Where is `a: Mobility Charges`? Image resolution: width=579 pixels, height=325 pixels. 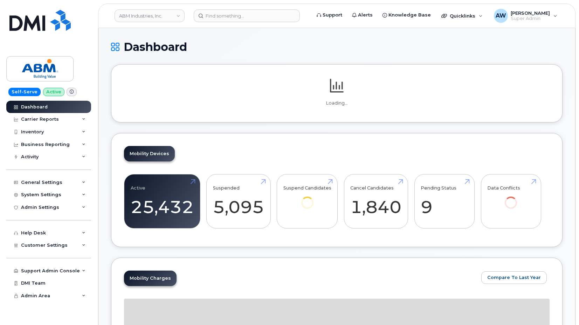 a: Mobility Charges is located at coordinates (150, 278).